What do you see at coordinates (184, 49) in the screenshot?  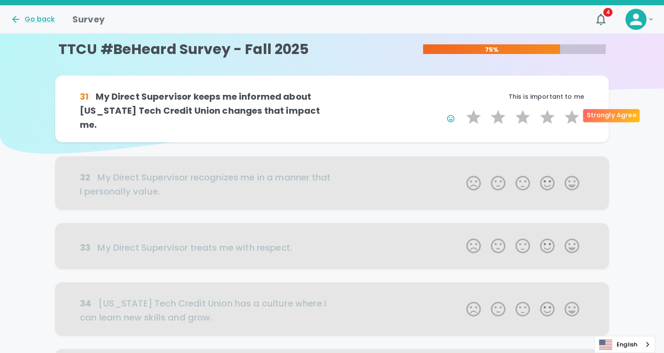 I see `h4: TTCU #BeHeard Survey - Fall 2025` at bounding box center [184, 49].